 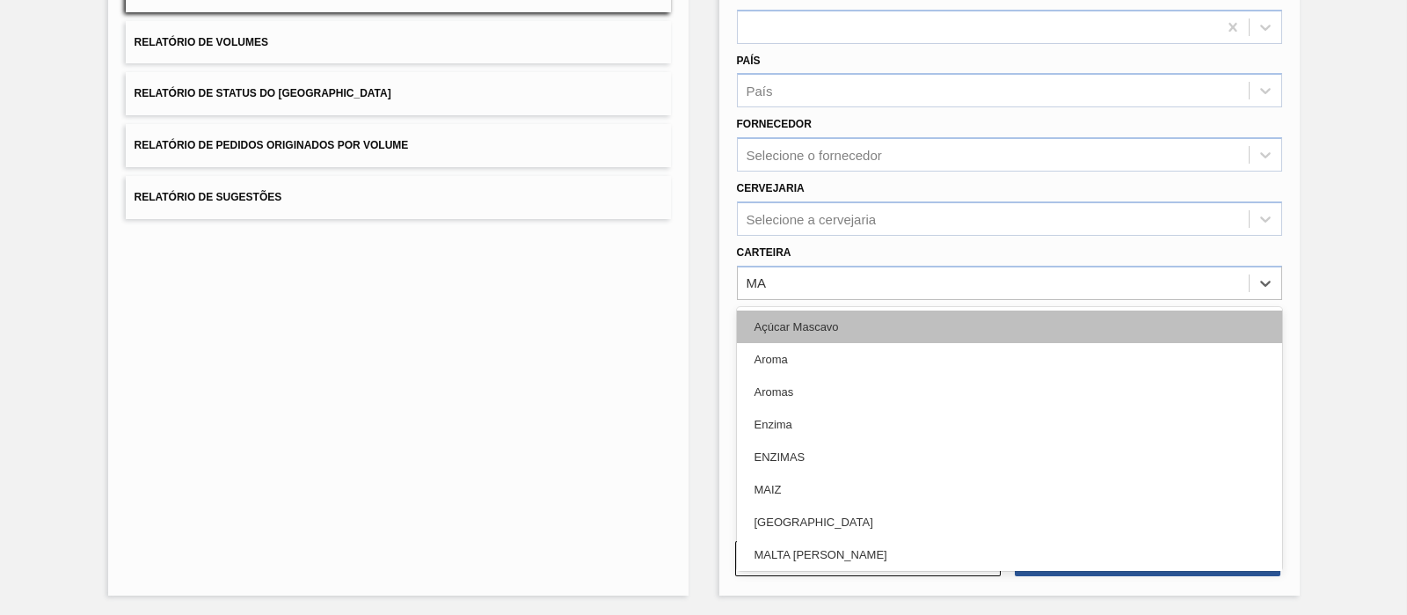 What do you see at coordinates (774, 124) in the screenshot?
I see `label: Fornecedor` at bounding box center [774, 124].